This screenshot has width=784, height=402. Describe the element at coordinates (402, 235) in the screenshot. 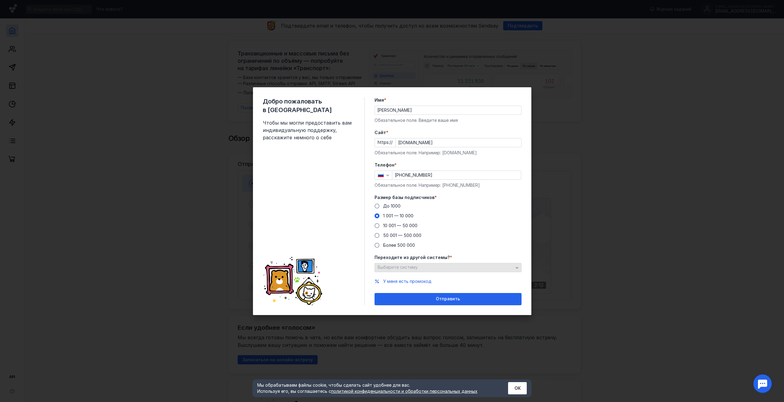

I see `span: 50 001 — 500 000` at that location.